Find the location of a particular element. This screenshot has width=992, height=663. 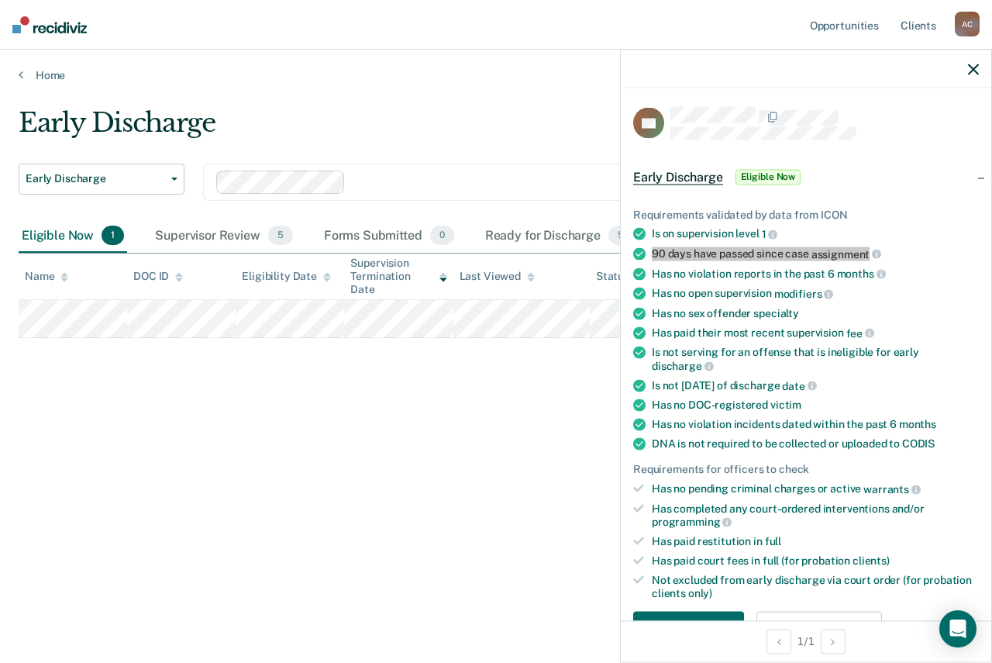

div: Has paid court fees in full (for probation is located at coordinates (816, 560).